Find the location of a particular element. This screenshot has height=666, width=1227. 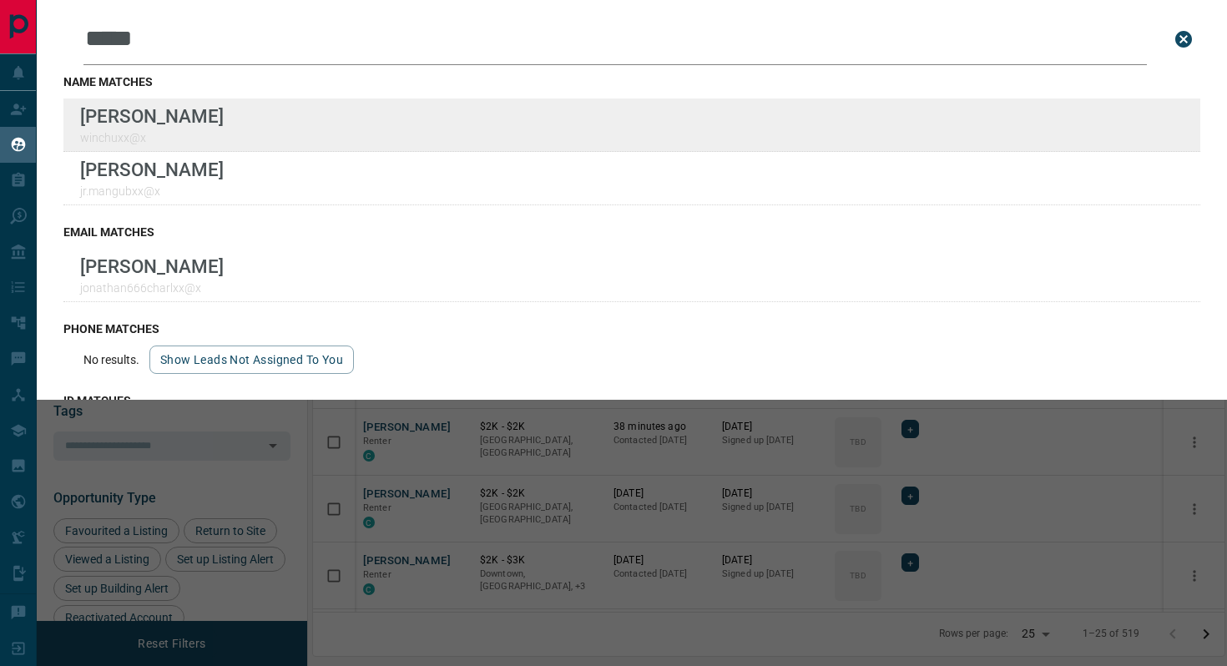

h3: phone matches is located at coordinates (632, 329).